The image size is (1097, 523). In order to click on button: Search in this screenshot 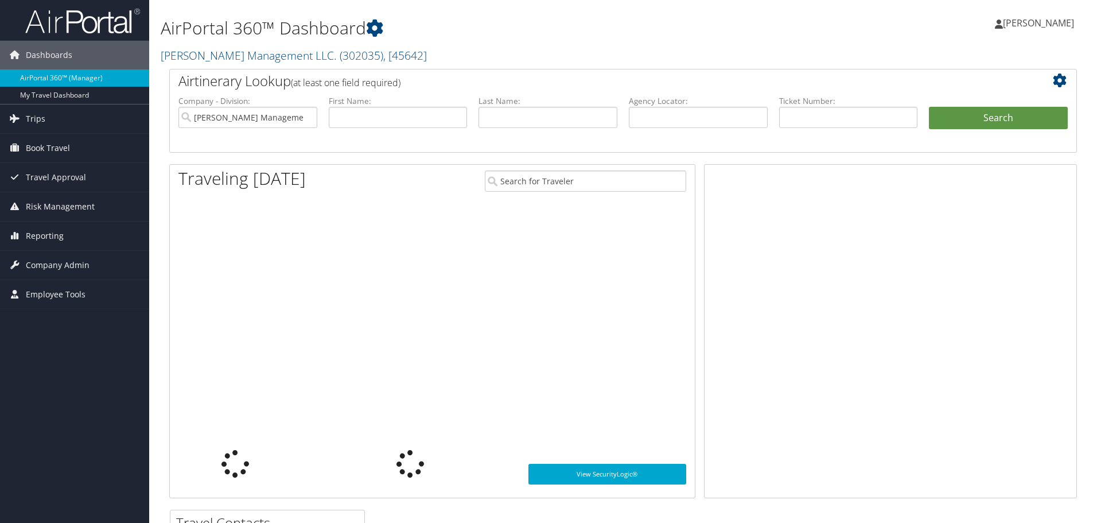, I will do `click(999, 118)`.